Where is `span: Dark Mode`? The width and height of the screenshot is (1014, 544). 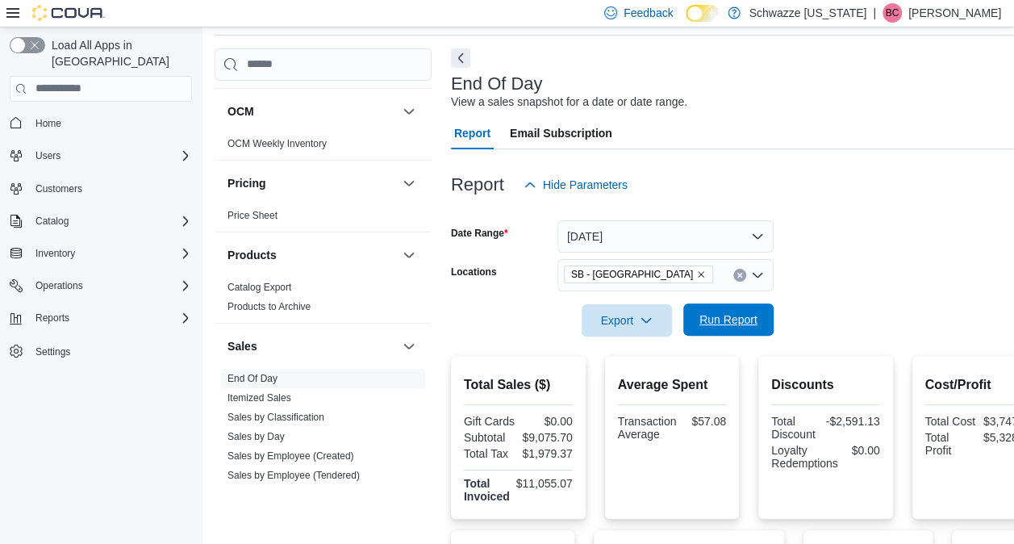
span: Dark Mode is located at coordinates (686, 22).